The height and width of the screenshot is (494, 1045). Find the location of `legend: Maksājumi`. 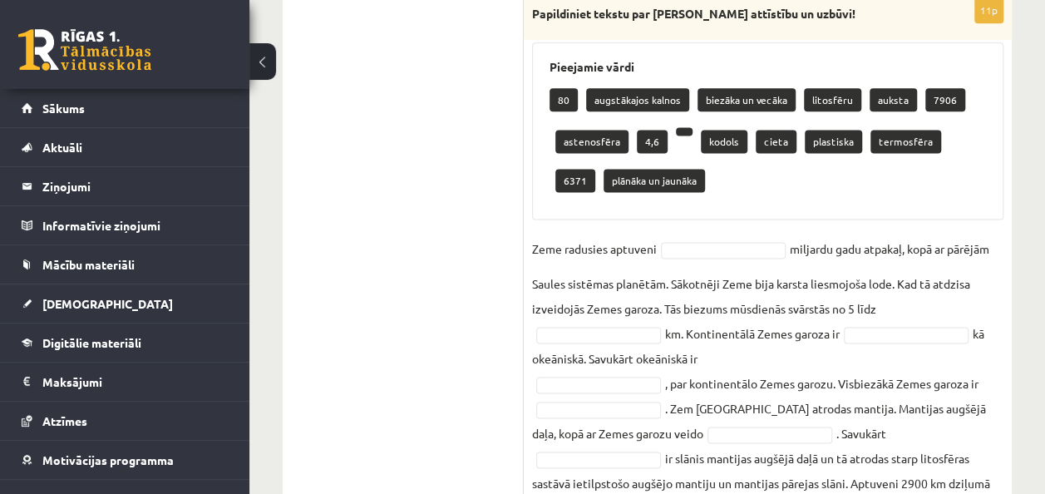

legend: Maksājumi is located at coordinates (136, 382).